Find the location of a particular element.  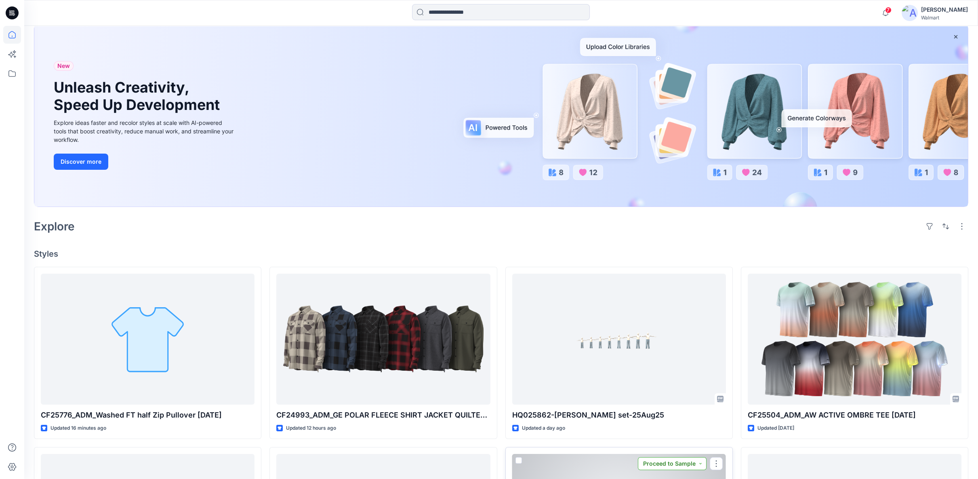

h2: Explore is located at coordinates (54, 226).